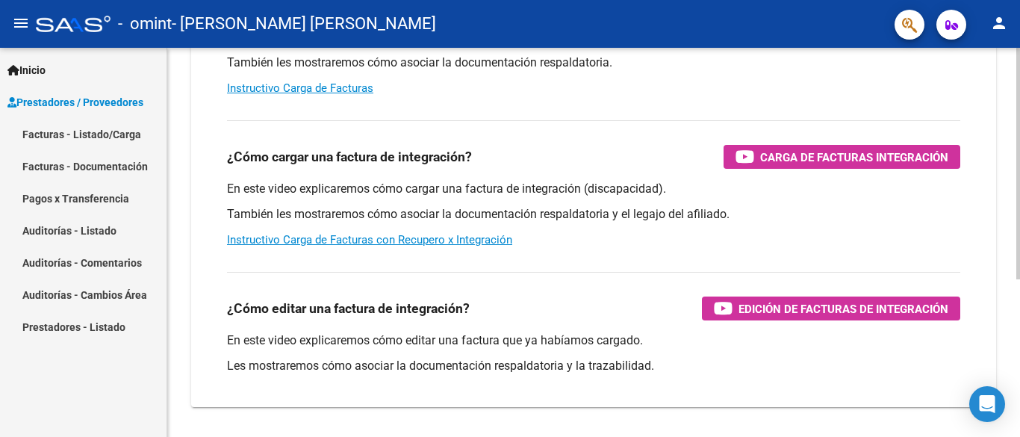  What do you see at coordinates (300, 88) in the screenshot?
I see `a: Instructivo Carga de Facturas` at bounding box center [300, 88].